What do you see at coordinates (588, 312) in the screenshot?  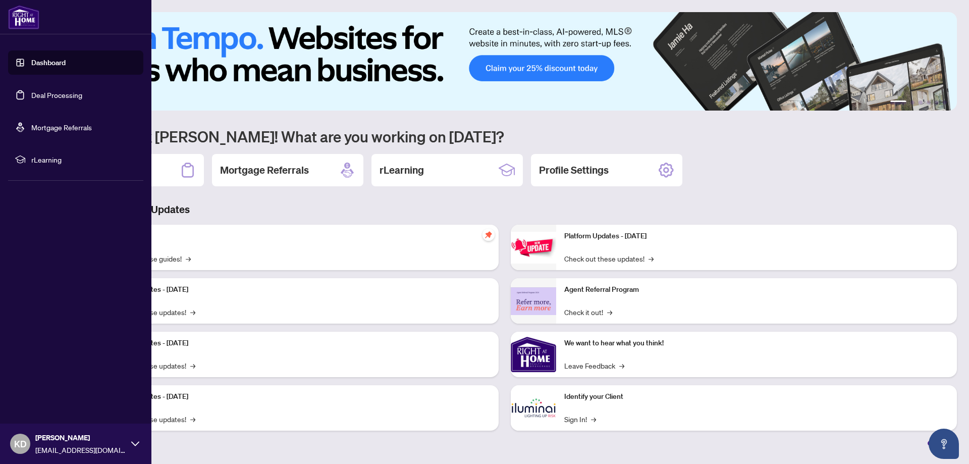 I see `a: Check it out!→` at bounding box center [588, 312].